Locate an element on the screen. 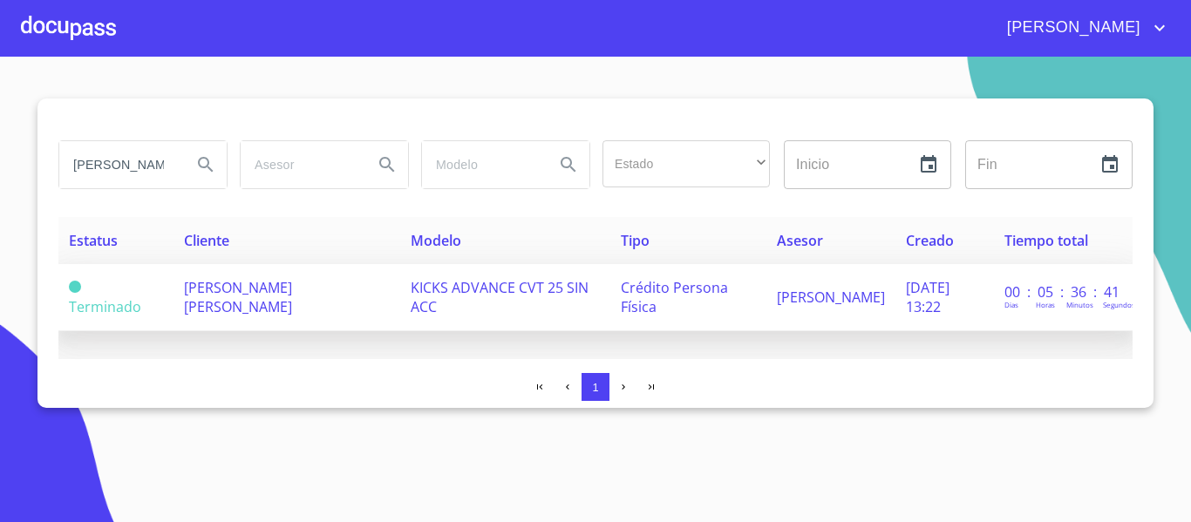 This screenshot has height=522, width=1191. button: 1 is located at coordinates (595, 387).